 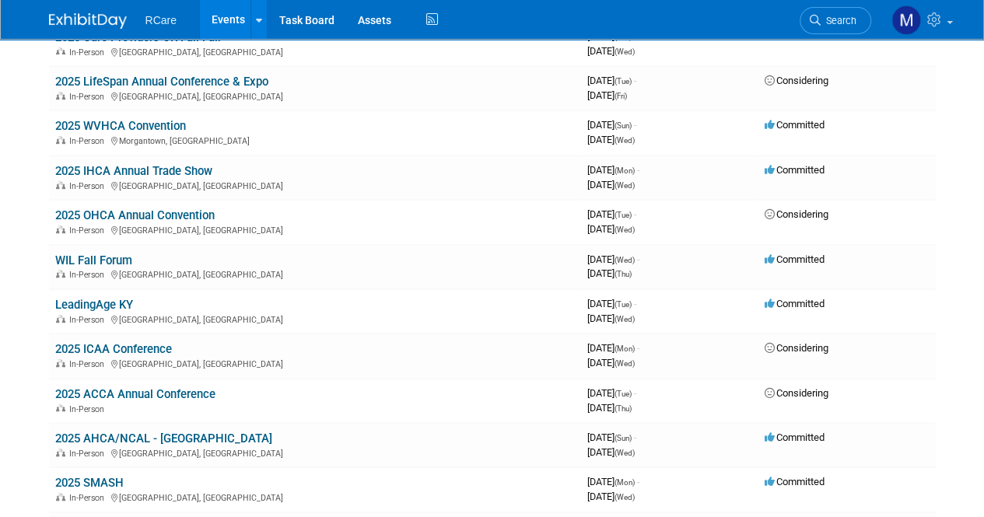 What do you see at coordinates (838, 20) in the screenshot?
I see `span: Search` at bounding box center [838, 20].